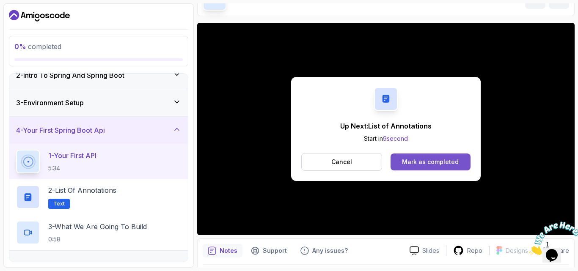 This screenshot has width=578, height=271. What do you see at coordinates (50, 103) in the screenshot?
I see `h3: 3 - Environment Setup` at bounding box center [50, 103].